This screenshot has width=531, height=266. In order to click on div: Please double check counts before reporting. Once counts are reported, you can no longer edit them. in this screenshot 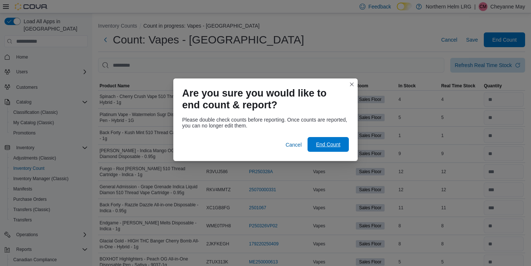, I will do `click(265, 123)`.